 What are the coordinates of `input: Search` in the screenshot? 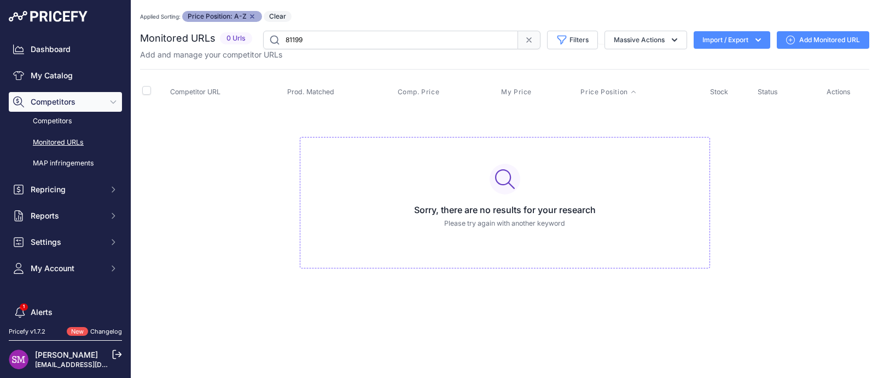 It's located at (391, 40).